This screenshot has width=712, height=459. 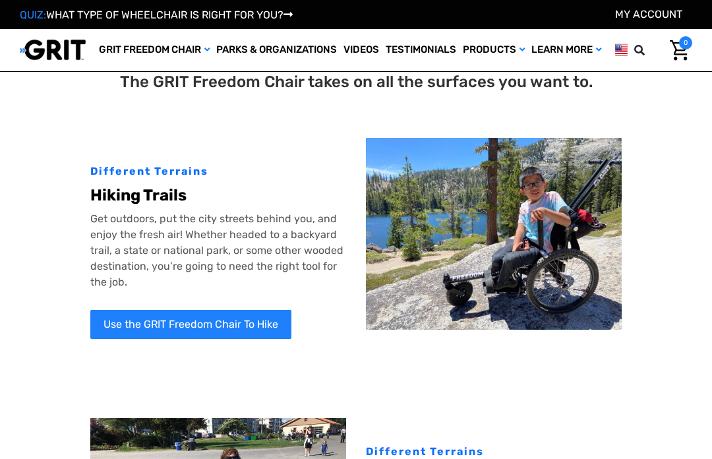 I want to click on a: Testimonials, so click(x=421, y=50).